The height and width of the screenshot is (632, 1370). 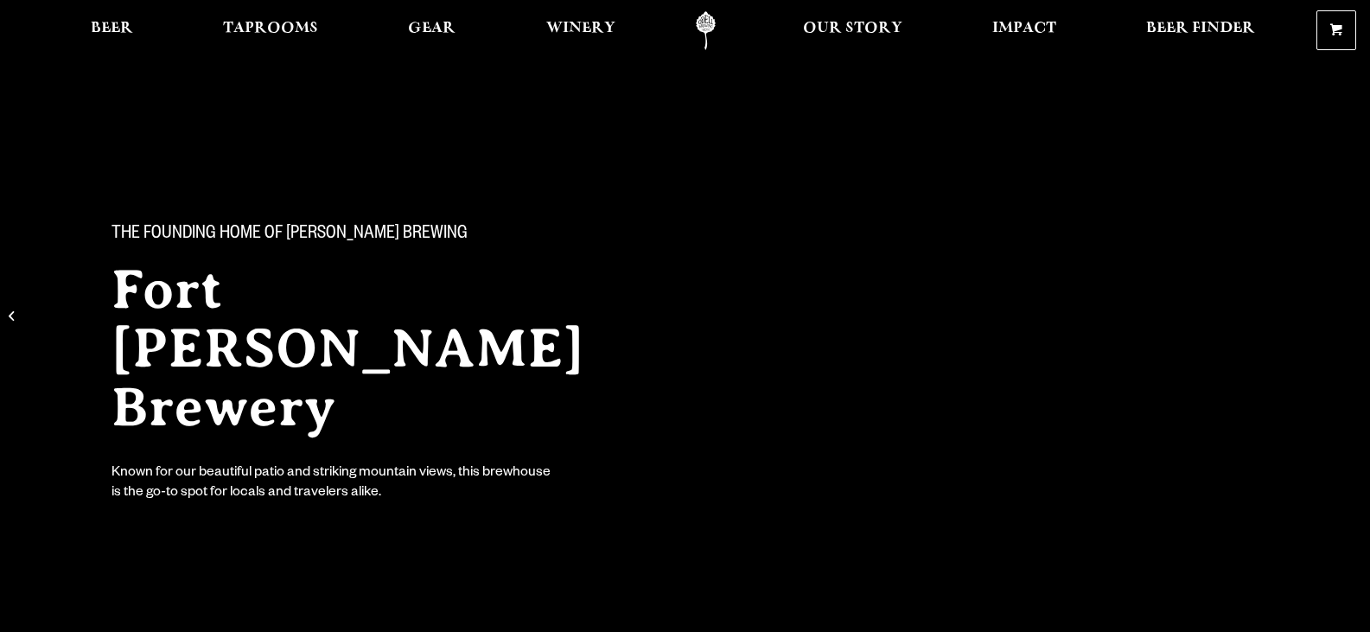 I want to click on span: Impact, so click(x=1024, y=29).